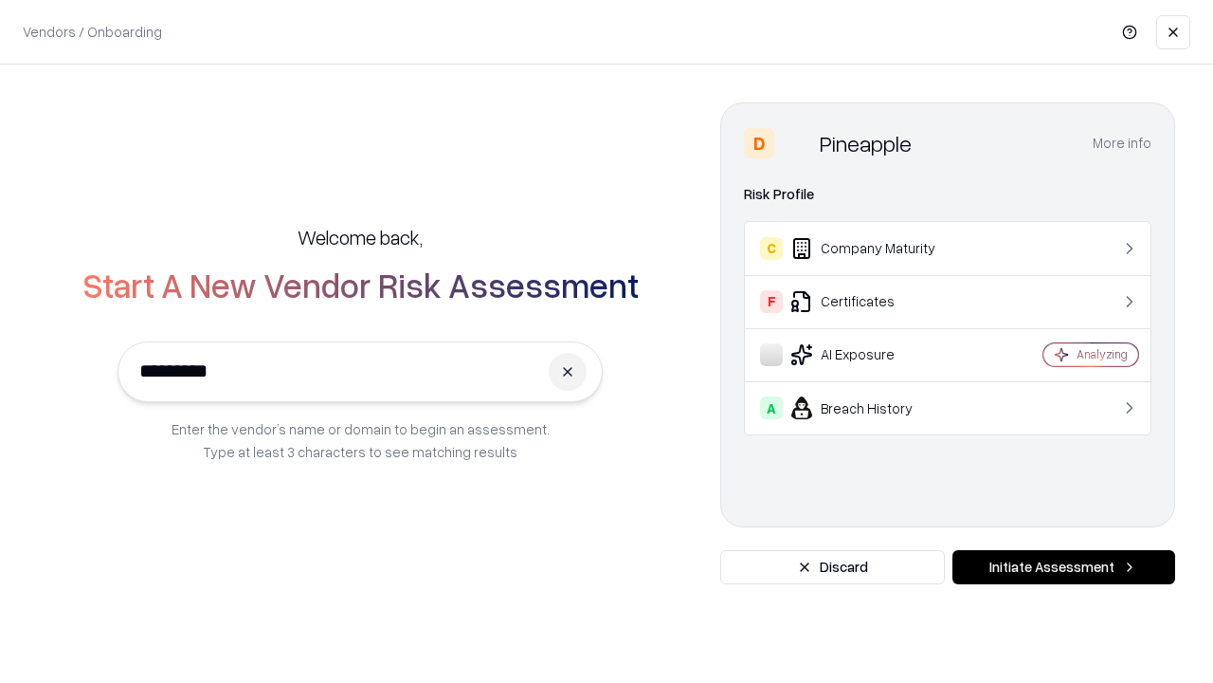  Describe the element at coordinates (873, 301) in the screenshot. I see `div: Certificates` at that location.